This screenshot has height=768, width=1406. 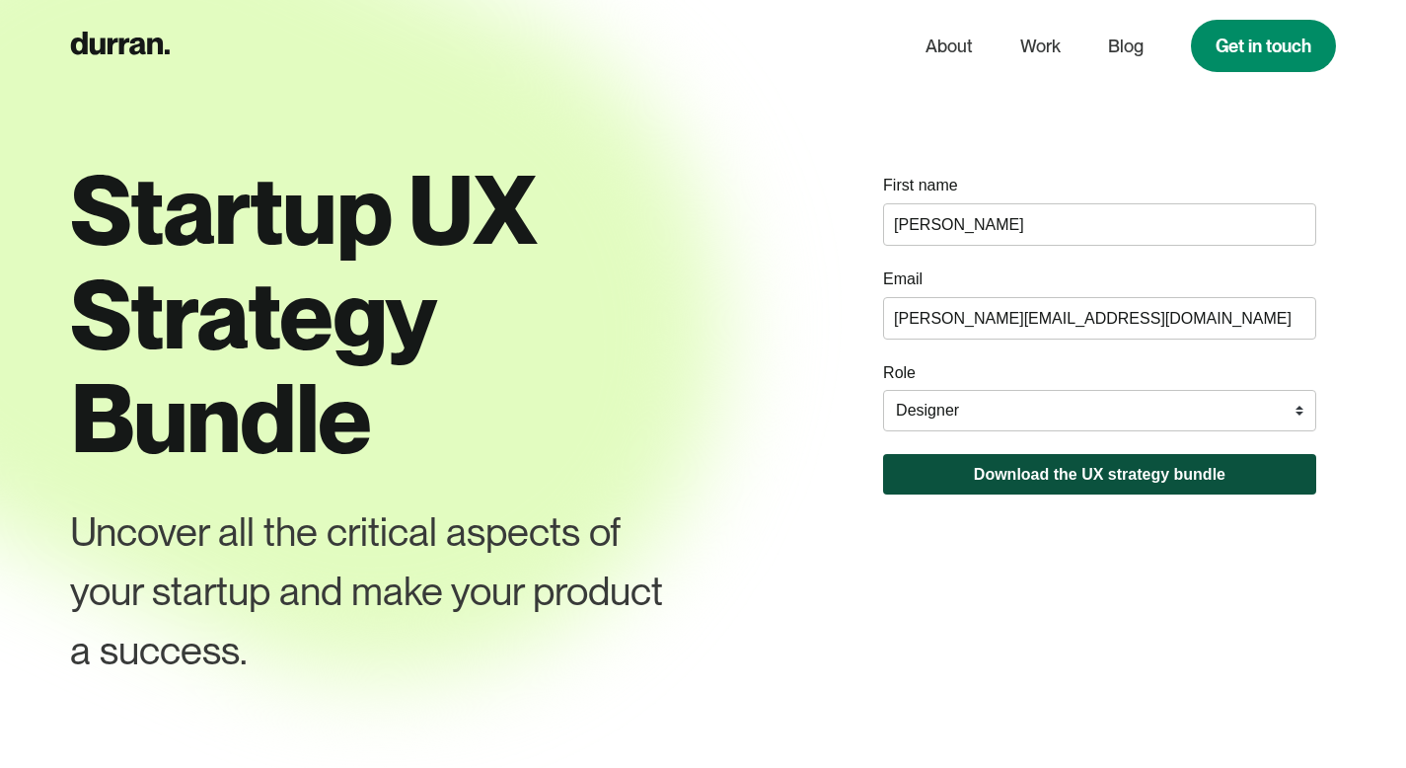 What do you see at coordinates (1126, 46) in the screenshot?
I see `a: Blog` at bounding box center [1126, 46].